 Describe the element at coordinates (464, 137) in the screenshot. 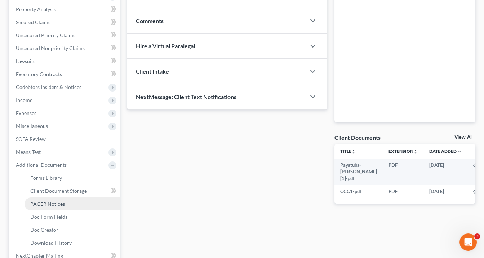

I see `a: View All` at that location.